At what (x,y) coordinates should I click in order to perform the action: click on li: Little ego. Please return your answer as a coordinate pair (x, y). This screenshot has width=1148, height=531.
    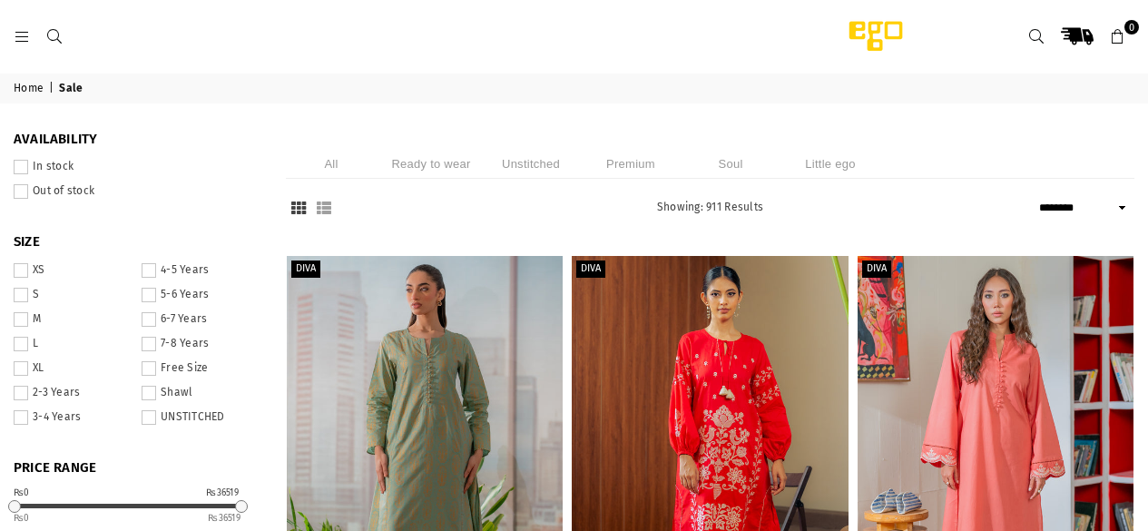
    Looking at the image, I should click on (831, 163).